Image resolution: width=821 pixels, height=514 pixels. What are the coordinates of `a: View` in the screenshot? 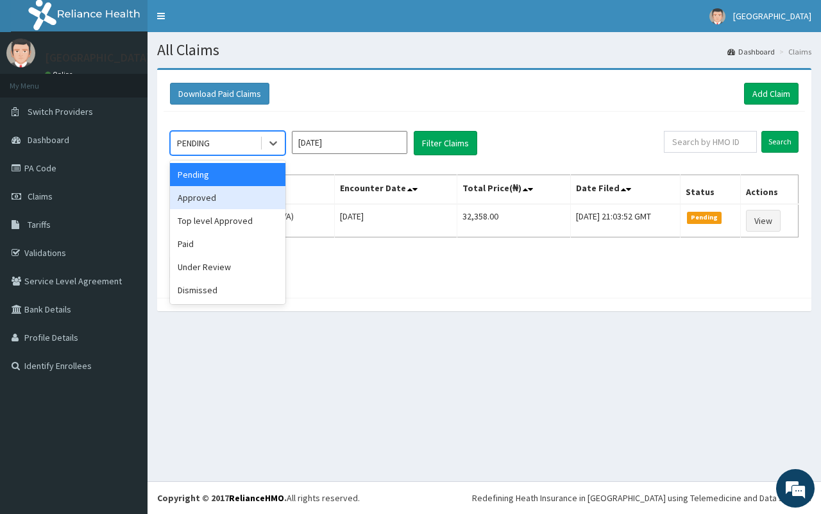 It's located at (763, 221).